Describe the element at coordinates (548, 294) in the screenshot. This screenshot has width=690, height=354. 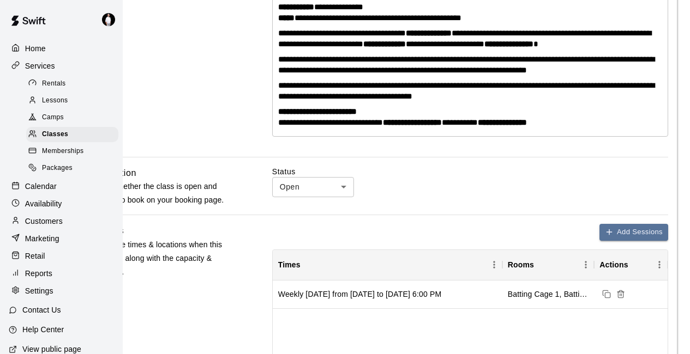
I see `div: Batting Cage 1, Batting Cage 2` at that location.